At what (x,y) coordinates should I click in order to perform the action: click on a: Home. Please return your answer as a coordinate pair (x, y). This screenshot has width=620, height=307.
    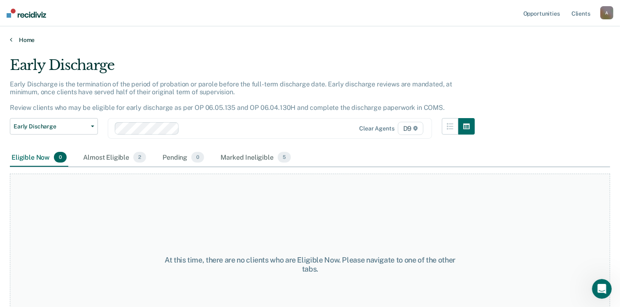
    Looking at the image, I should click on (310, 40).